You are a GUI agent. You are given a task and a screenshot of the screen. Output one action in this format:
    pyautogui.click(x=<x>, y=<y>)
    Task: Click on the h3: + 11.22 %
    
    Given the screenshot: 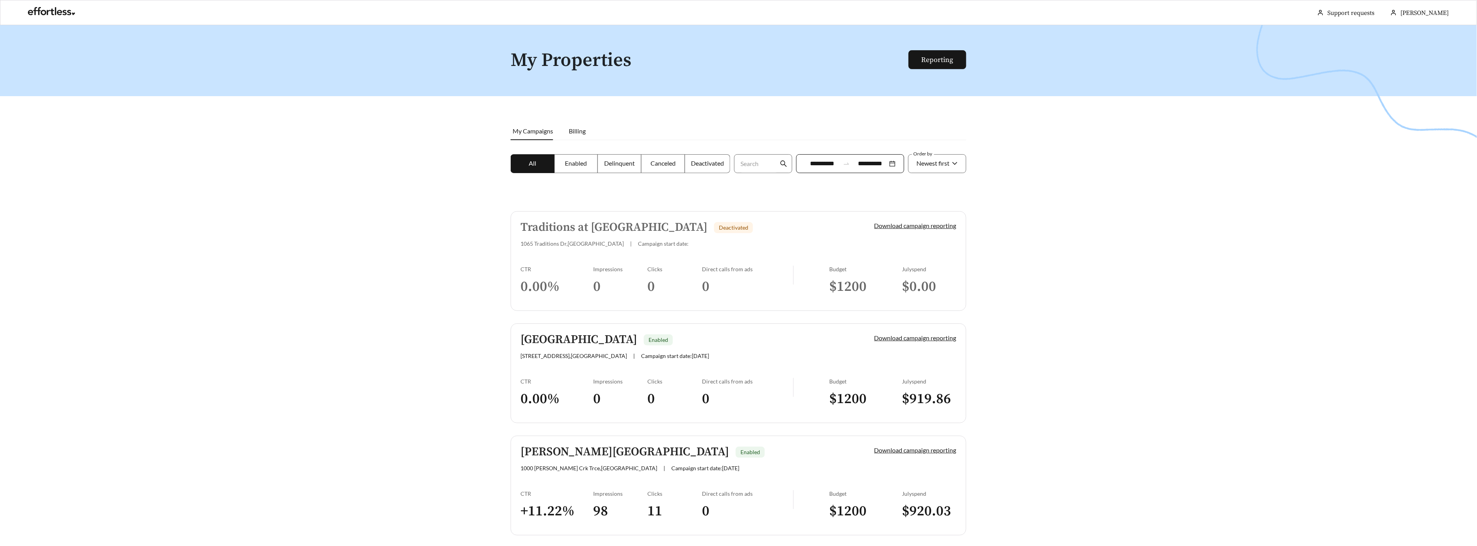 What is the action you would take?
    pyautogui.click(x=557, y=511)
    